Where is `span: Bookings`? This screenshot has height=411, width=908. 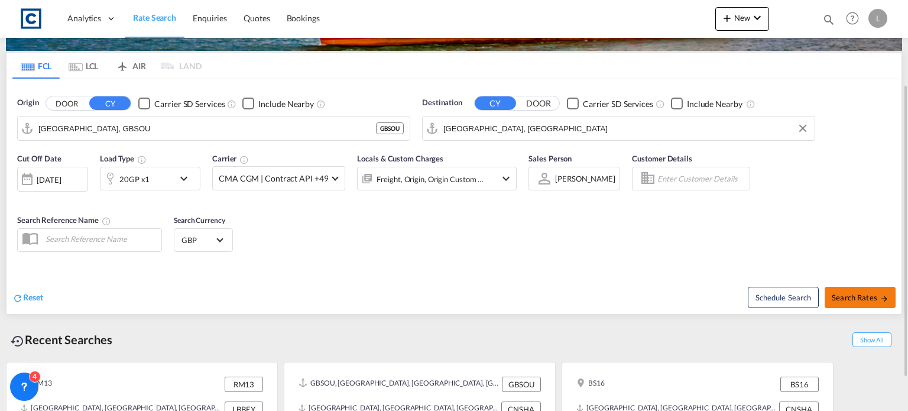
span: Bookings is located at coordinates (303, 18).